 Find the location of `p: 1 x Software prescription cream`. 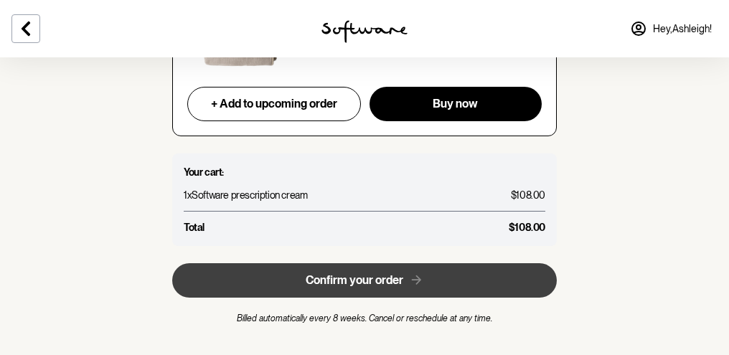

p: 1 x Software prescription cream is located at coordinates (245, 195).